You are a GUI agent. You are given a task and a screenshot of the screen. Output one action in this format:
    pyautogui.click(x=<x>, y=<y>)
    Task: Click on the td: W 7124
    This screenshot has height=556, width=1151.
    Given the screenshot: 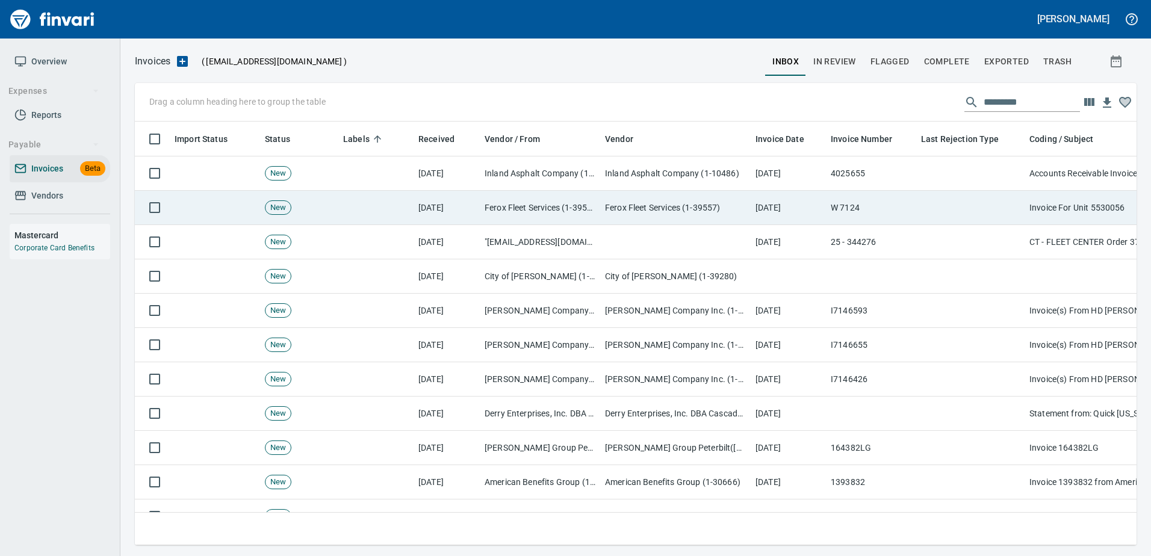 What is the action you would take?
    pyautogui.click(x=871, y=208)
    